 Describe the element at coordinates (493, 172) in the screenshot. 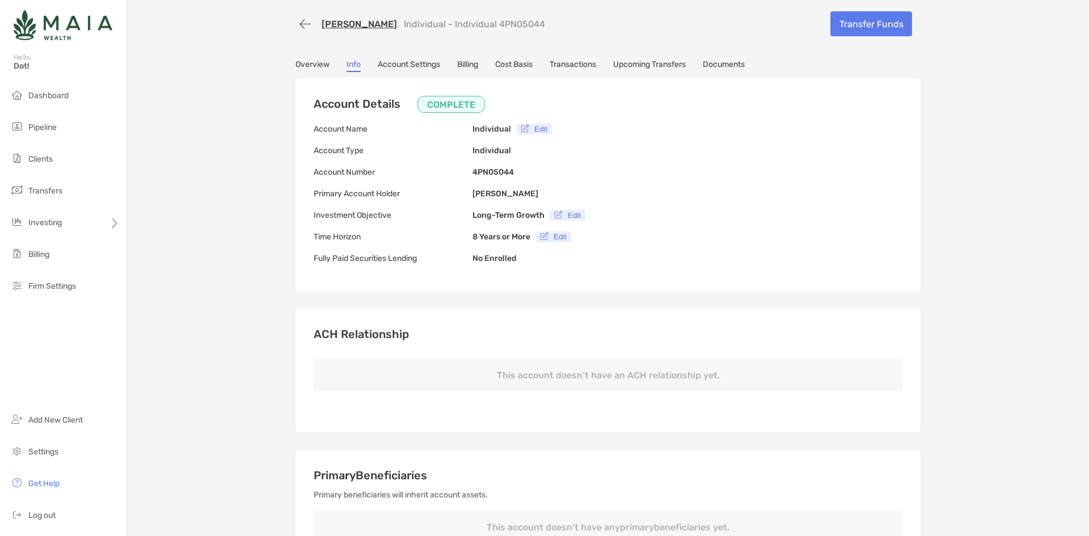

I see `b: 4PN05044` at that location.